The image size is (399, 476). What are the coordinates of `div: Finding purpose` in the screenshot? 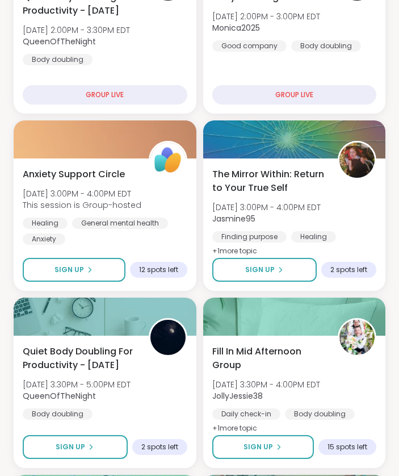 It's located at (249, 237).